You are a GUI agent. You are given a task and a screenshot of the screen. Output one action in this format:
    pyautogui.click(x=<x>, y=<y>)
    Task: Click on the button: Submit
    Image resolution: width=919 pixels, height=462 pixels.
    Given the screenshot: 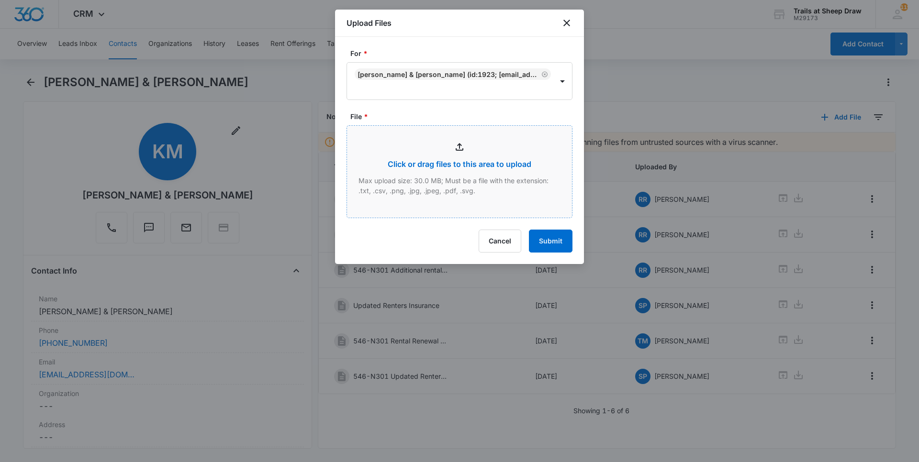 What is the action you would take?
    pyautogui.click(x=551, y=241)
    